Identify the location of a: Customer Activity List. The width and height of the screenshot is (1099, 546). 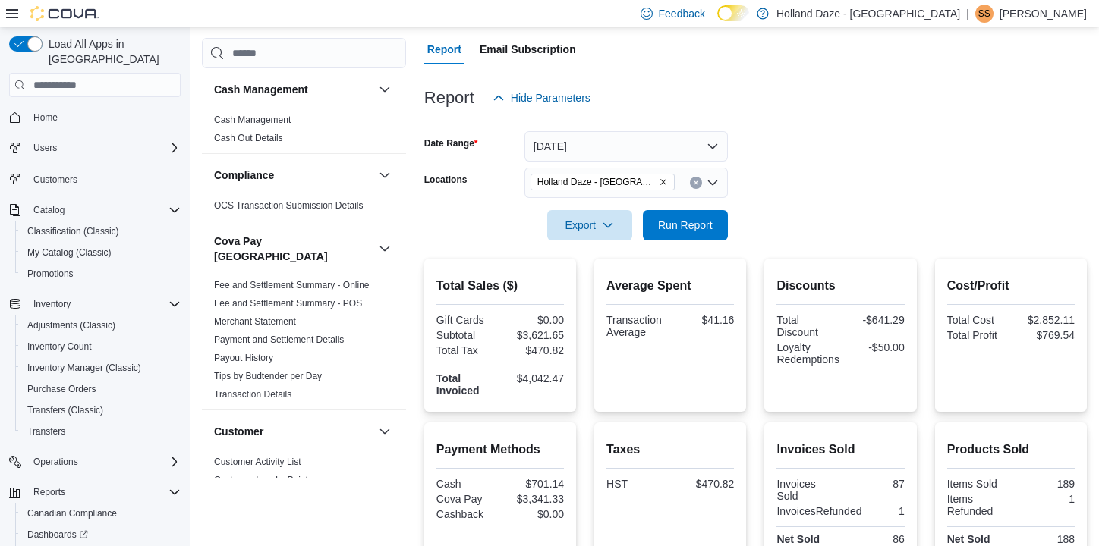
(257, 462).